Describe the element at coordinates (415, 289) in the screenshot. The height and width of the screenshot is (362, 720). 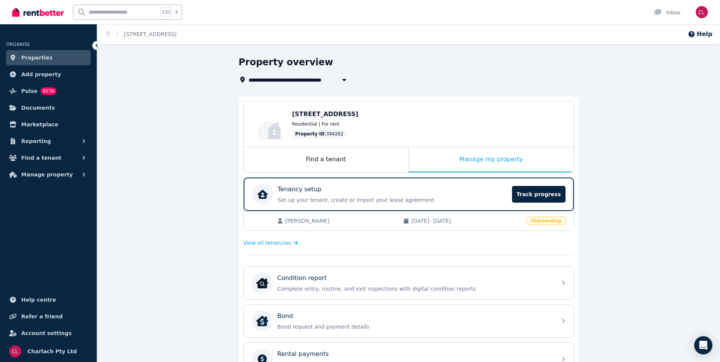
I see `p: Complete entry, routine, and exit inspections with digital condition reports` at that location.